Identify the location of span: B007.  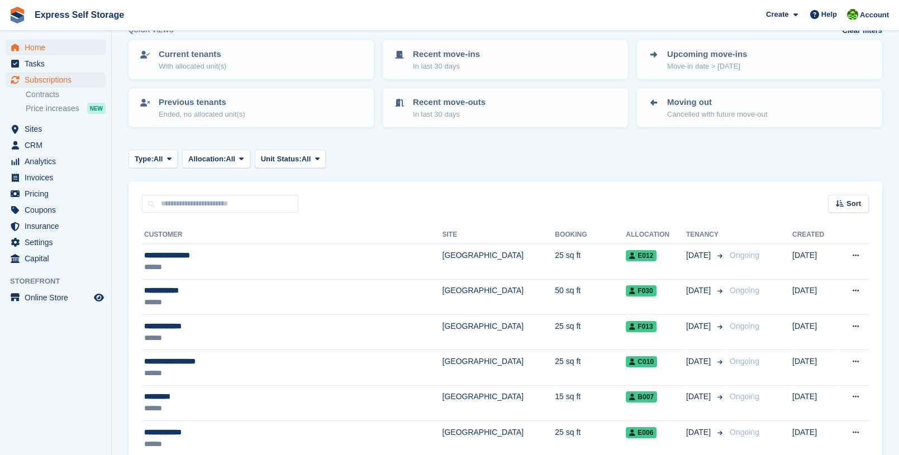
(642, 397).